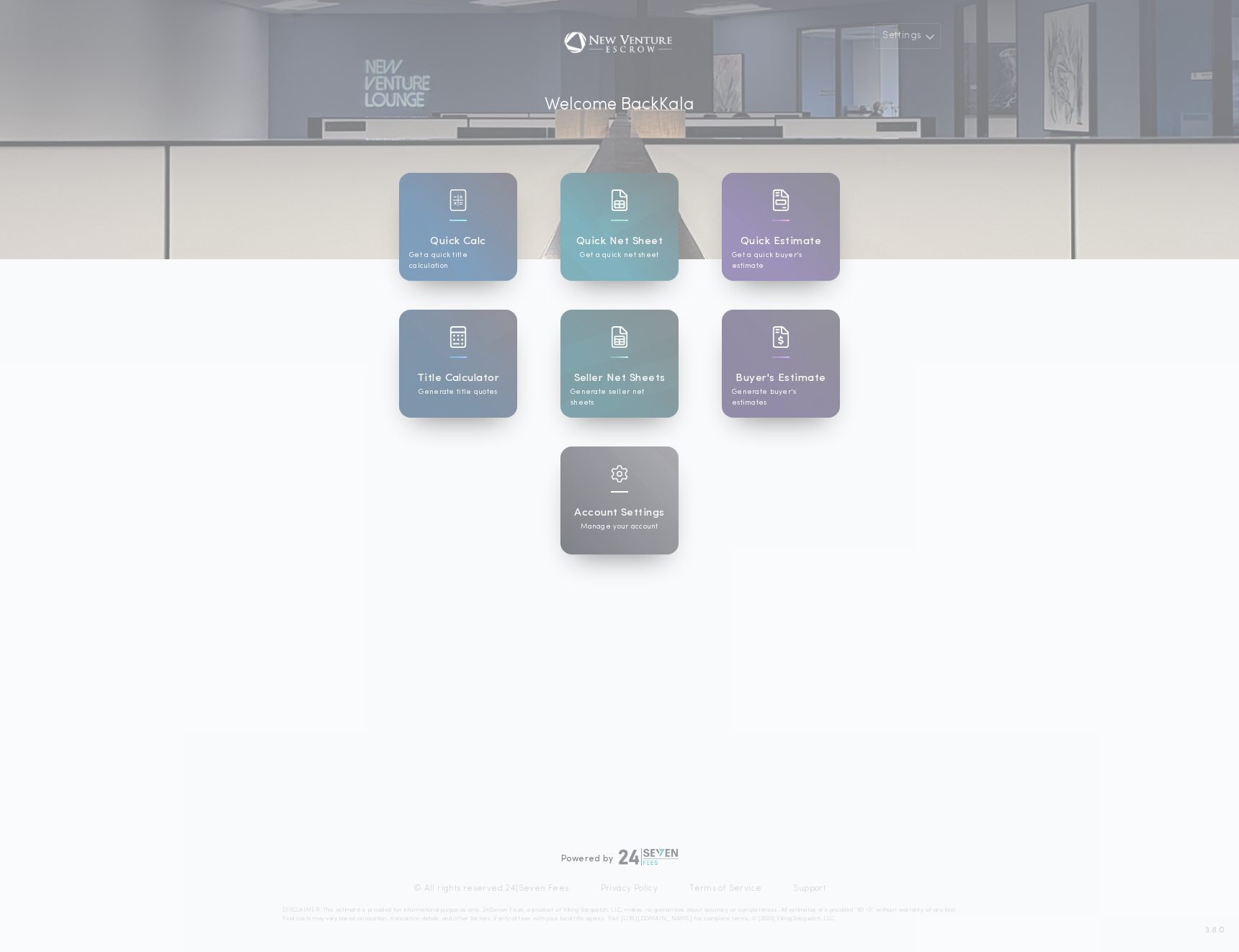 This screenshot has width=1239, height=952. I want to click on button: Settings, so click(907, 36).